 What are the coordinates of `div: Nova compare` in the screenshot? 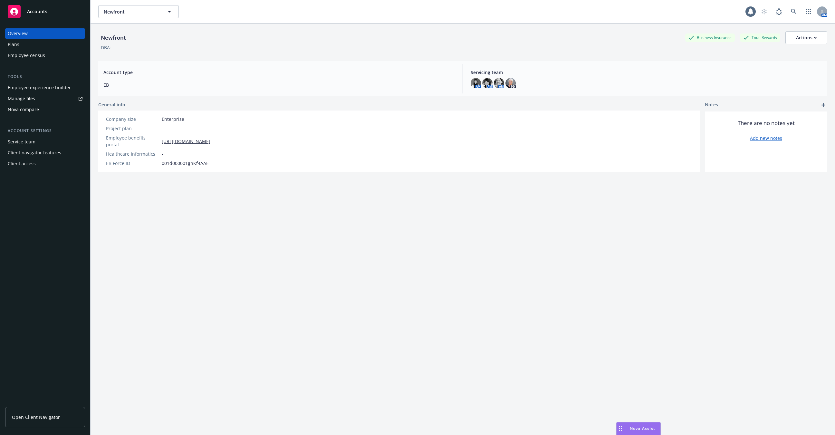 It's located at (23, 110).